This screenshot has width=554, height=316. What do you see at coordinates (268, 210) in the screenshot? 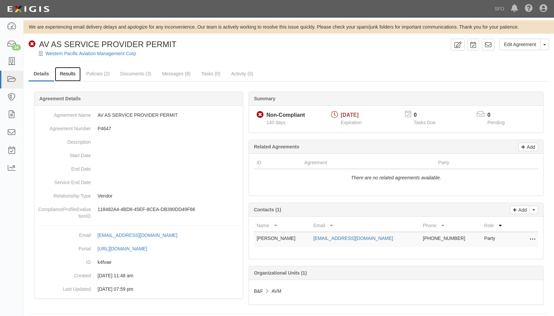
I see `b: Contacts (1)` at bounding box center [268, 210].